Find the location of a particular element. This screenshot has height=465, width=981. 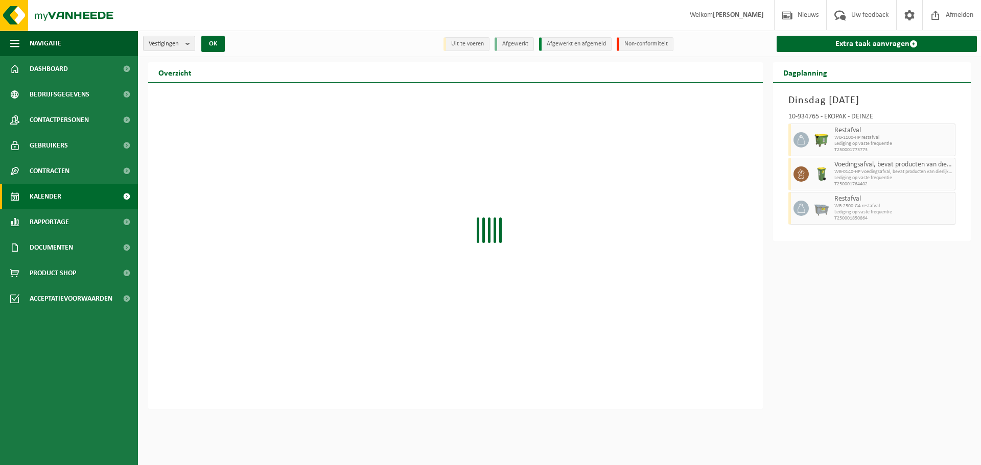

span: Voedingsafval, bevat producten van dierlijke oorsprong, onverpakt, categorie 3 is located at coordinates (893, 165).